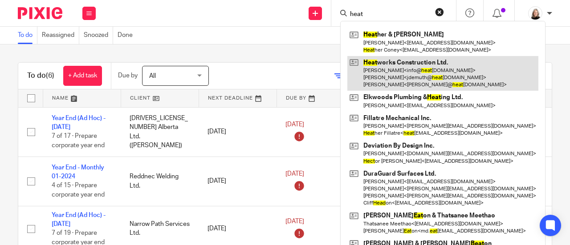 The width and height of the screenshot is (570, 245). Describe the element at coordinates (61, 35) in the screenshot. I see `a: Reassigned` at that location.